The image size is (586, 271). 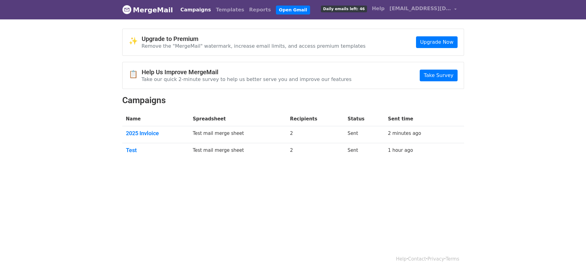 I want to click on span: Daily emails left: 46, so click(x=344, y=9).